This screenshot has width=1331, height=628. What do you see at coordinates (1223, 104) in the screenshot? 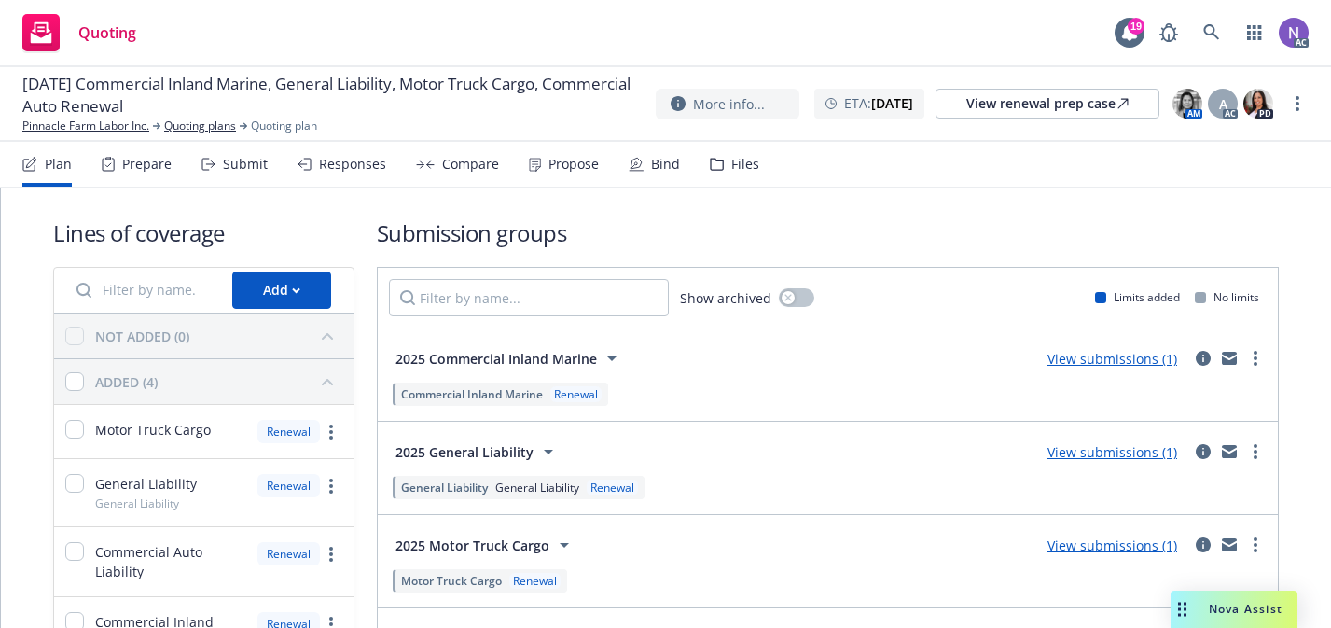
I see `span: A` at bounding box center [1223, 104].